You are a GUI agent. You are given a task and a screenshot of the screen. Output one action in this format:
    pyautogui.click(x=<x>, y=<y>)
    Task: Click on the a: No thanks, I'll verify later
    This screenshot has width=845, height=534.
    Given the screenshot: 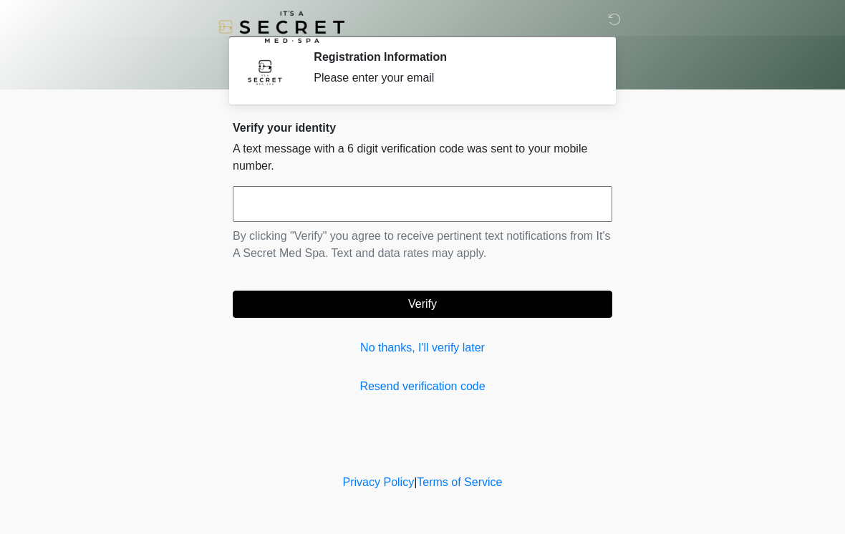 What is the action you would take?
    pyautogui.click(x=422, y=348)
    